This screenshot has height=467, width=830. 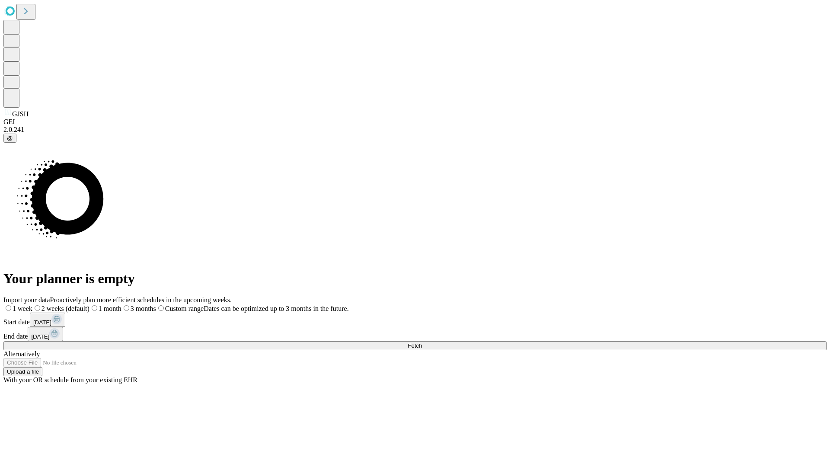 What do you see at coordinates (22, 308) in the screenshot?
I see `span: 1 week` at bounding box center [22, 308].